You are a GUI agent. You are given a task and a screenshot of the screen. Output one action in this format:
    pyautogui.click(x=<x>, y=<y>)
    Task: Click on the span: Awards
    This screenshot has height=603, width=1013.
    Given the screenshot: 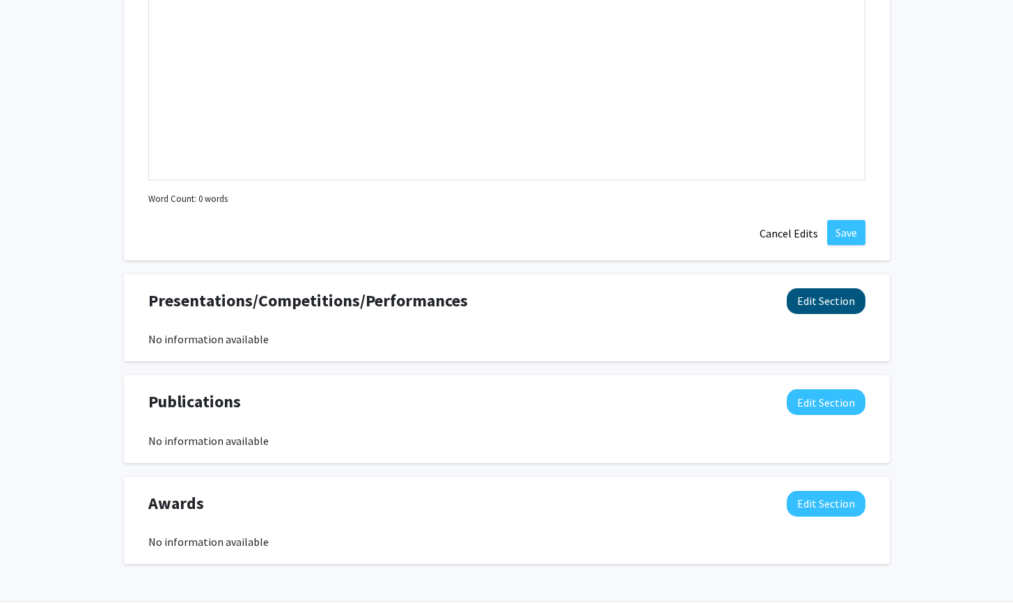 What is the action you would take?
    pyautogui.click(x=176, y=503)
    